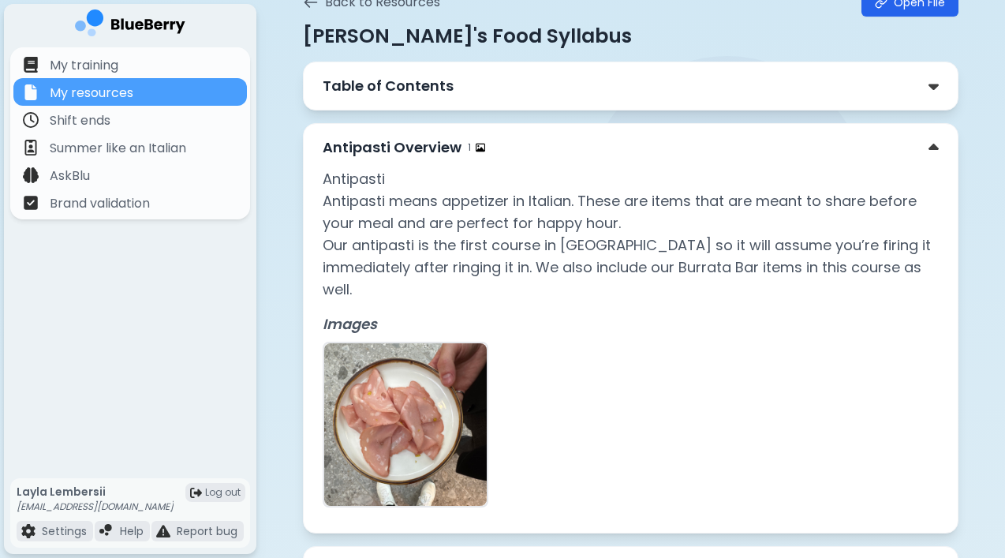  I want to click on p: Images, so click(631, 324).